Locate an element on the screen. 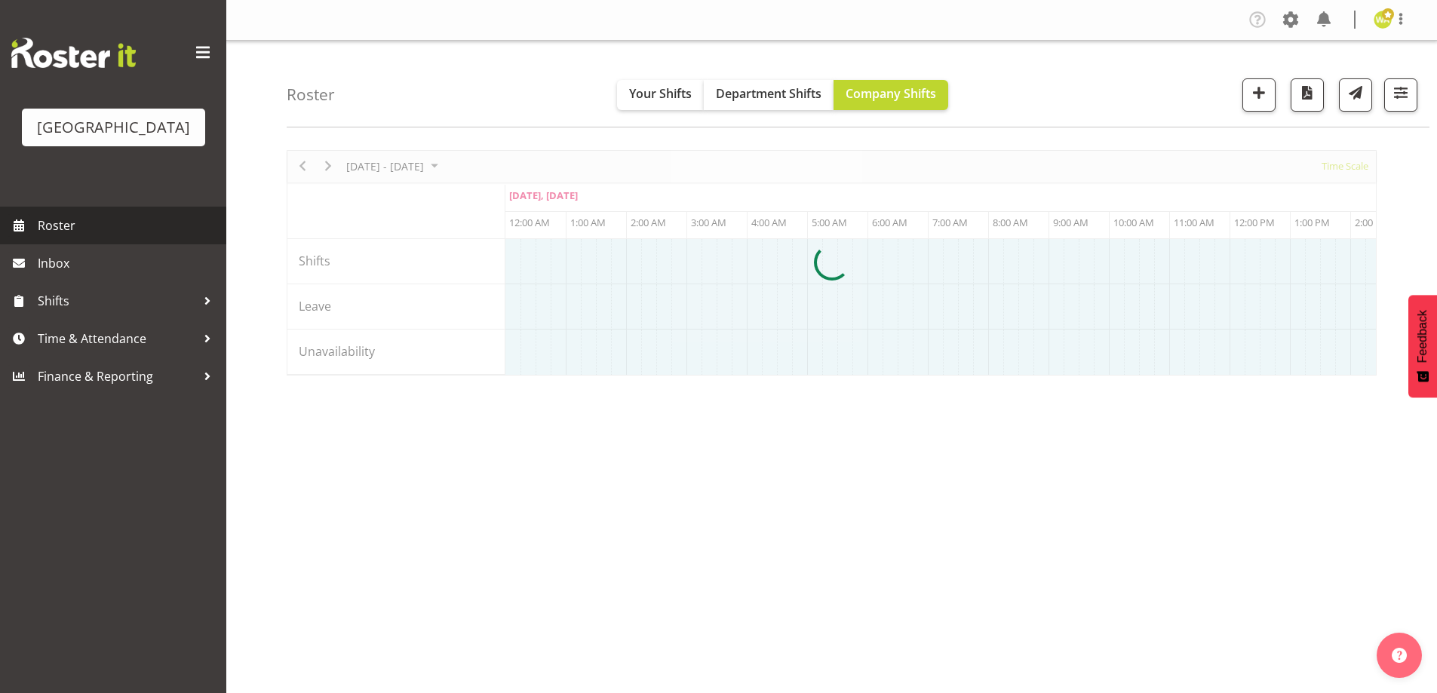  span: Shifts is located at coordinates (117, 301).